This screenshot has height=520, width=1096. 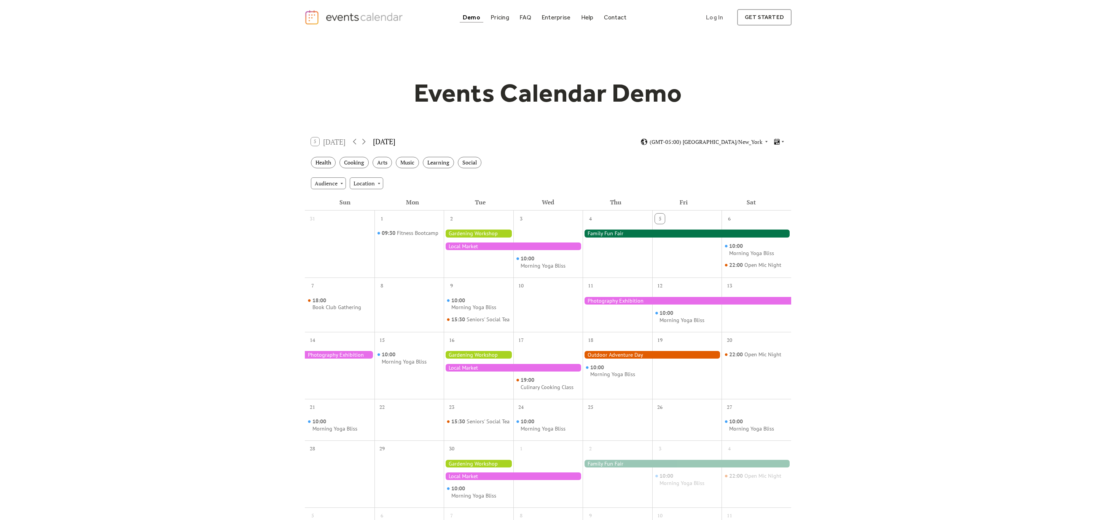 What do you see at coordinates (764, 17) in the screenshot?
I see `a: get started` at bounding box center [764, 17].